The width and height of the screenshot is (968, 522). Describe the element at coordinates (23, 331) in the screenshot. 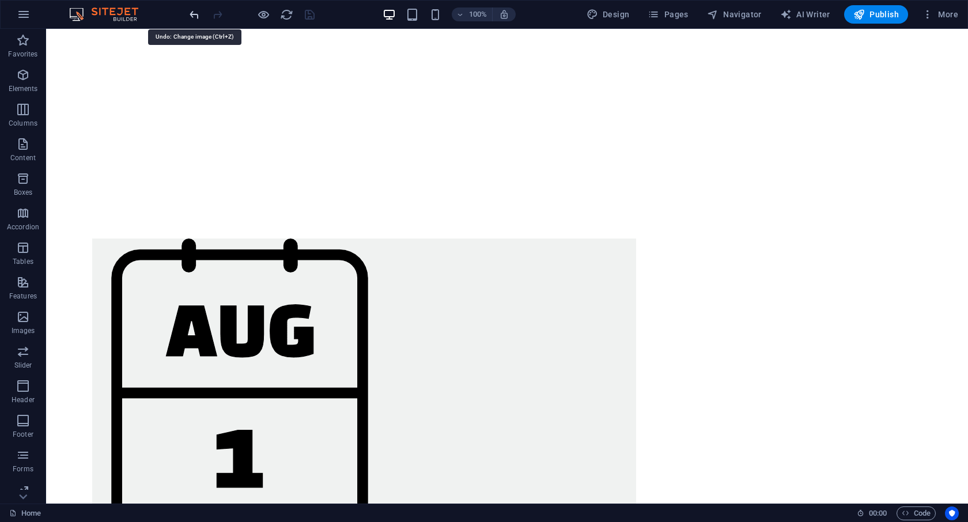

I see `p: Images` at that location.